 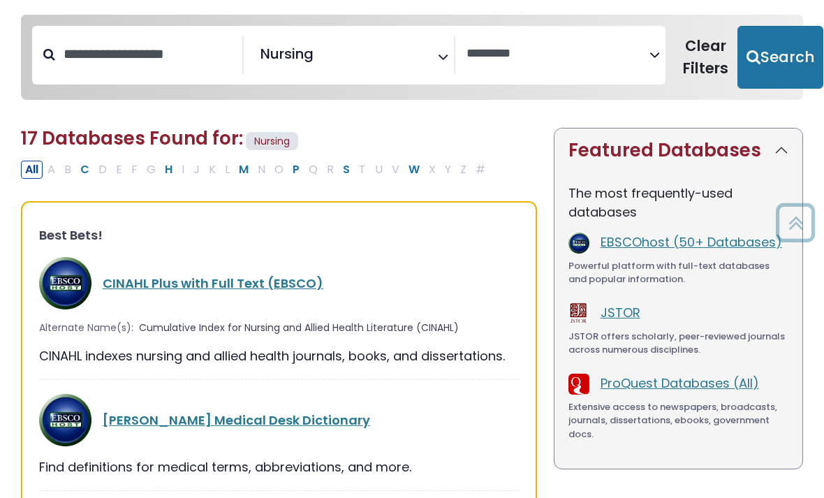 What do you see at coordinates (780, 57) in the screenshot?
I see `button: Submit for Search Results` at bounding box center [780, 57].